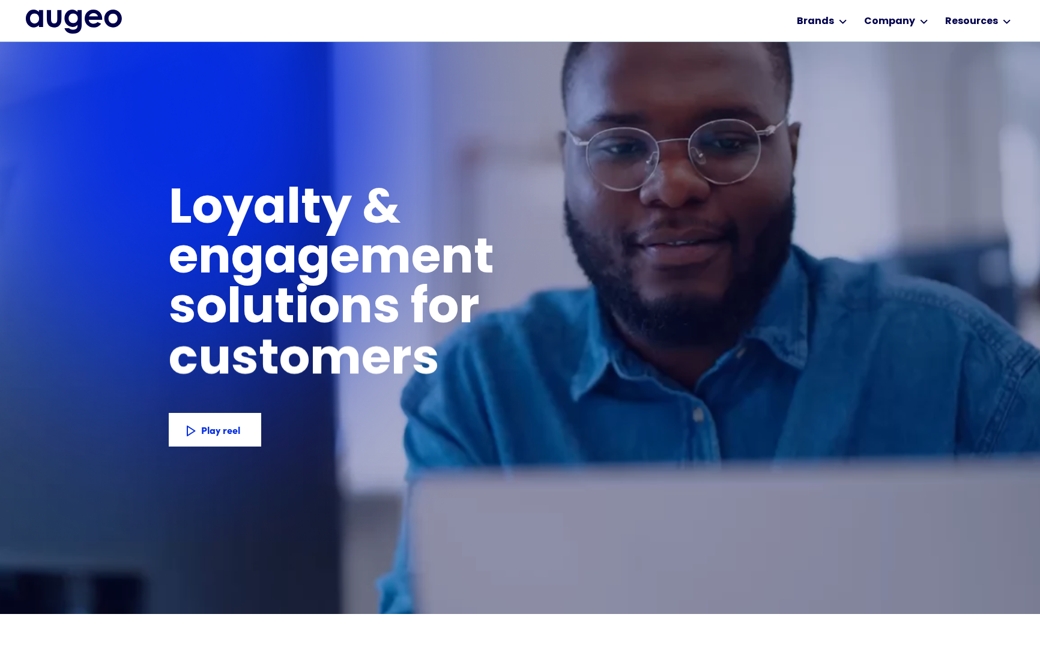 This screenshot has width=1040, height=650. What do you see at coordinates (815, 22) in the screenshot?
I see `div: Brands` at bounding box center [815, 22].